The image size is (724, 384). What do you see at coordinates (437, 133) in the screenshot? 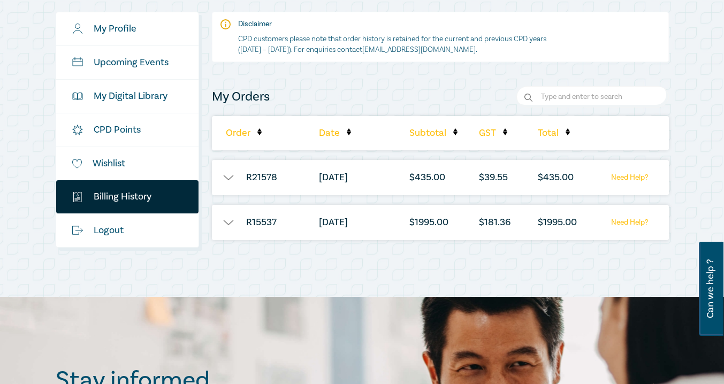
I see `li: Subtotal` at bounding box center [437, 133].